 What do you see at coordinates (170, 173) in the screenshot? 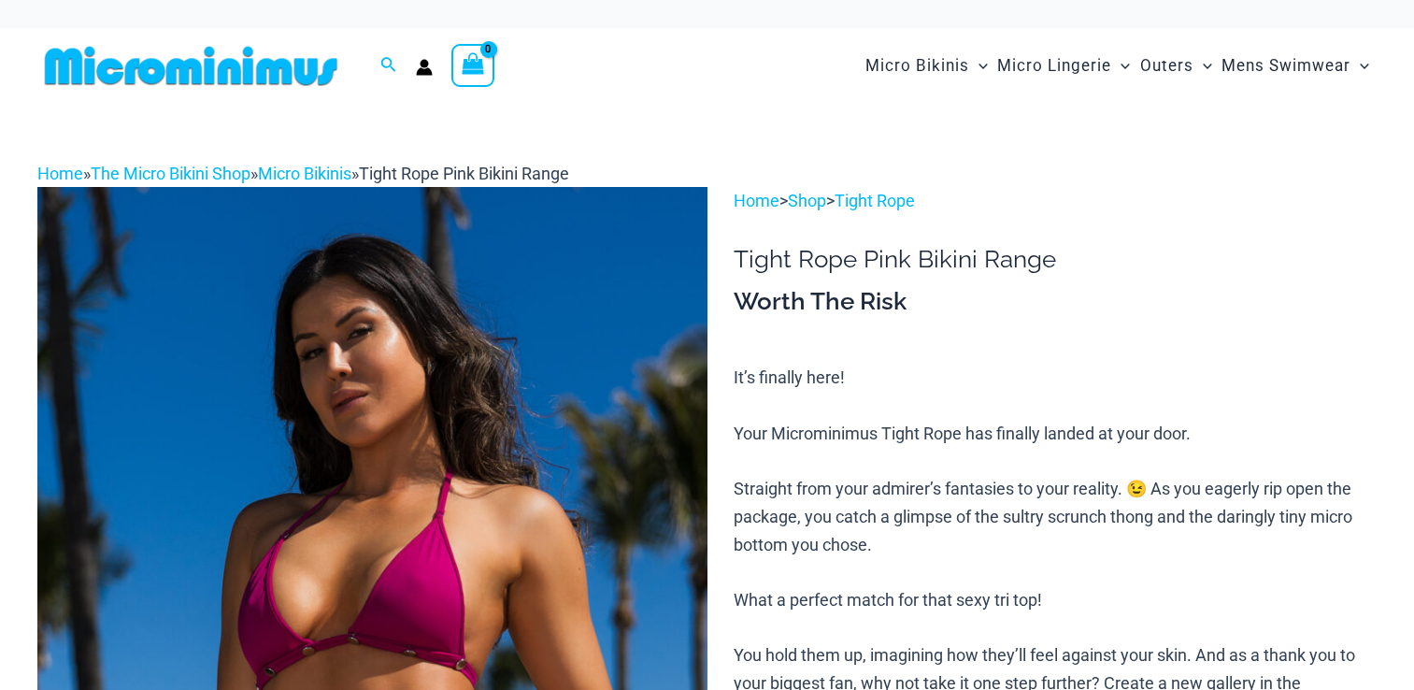
I see `a: The Micro Bikini Shop` at bounding box center [170, 173].